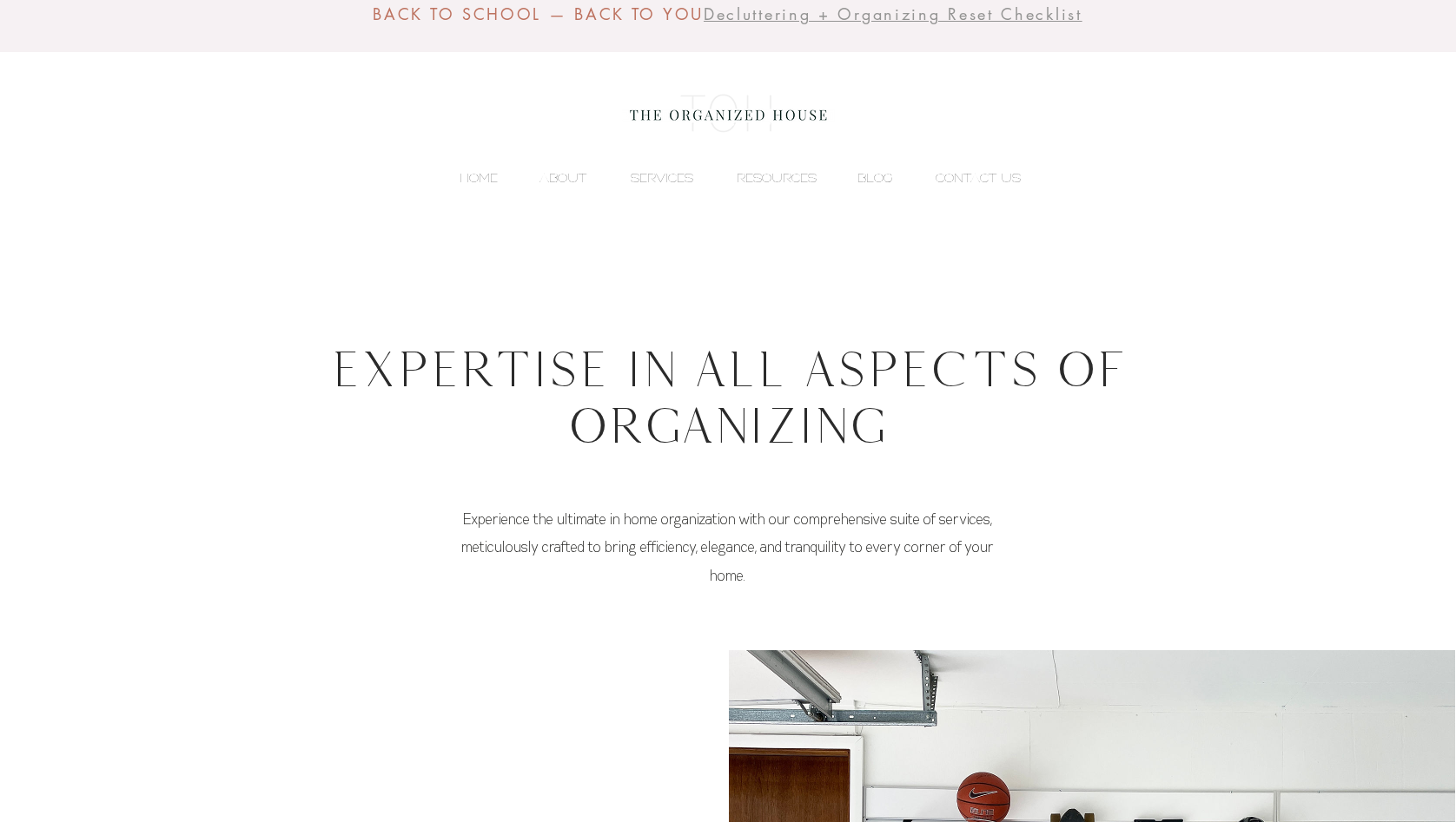 The width and height of the screenshot is (1456, 822). Describe the element at coordinates (727, 178) in the screenshot. I see `nav: Site` at that location.